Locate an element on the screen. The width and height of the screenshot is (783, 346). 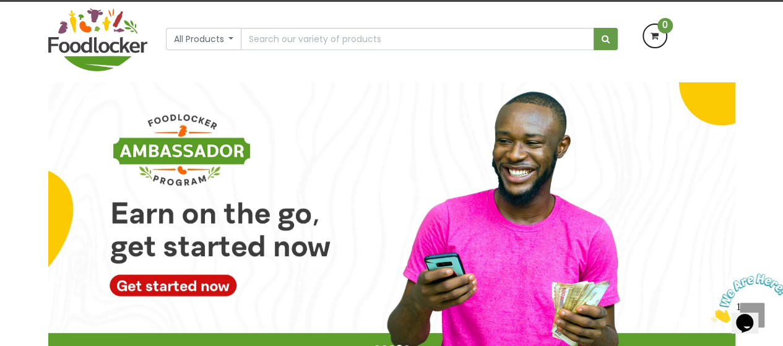
div: CloseChat attention grabber is located at coordinates (38, 29).